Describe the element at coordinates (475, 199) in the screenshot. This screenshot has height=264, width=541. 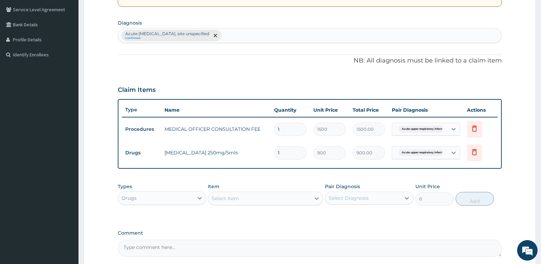
I see `button: Add` at that location.